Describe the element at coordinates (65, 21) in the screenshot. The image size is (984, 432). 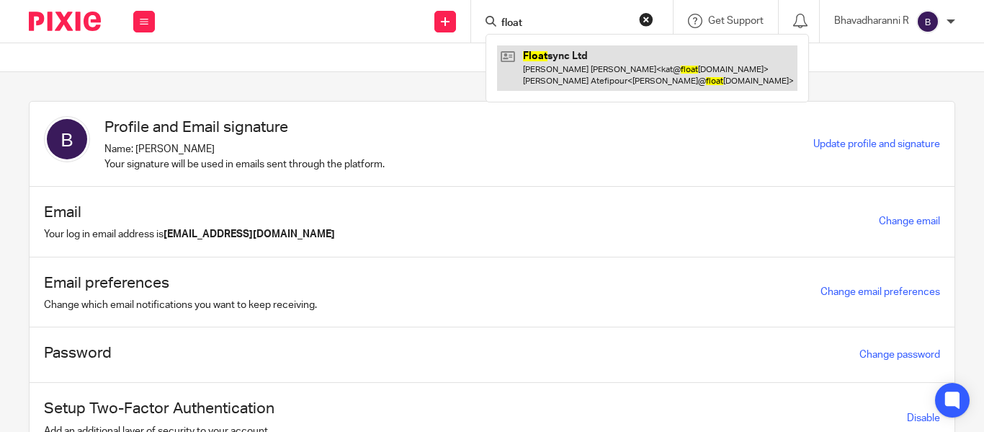
I see `img: Pixie` at that location.